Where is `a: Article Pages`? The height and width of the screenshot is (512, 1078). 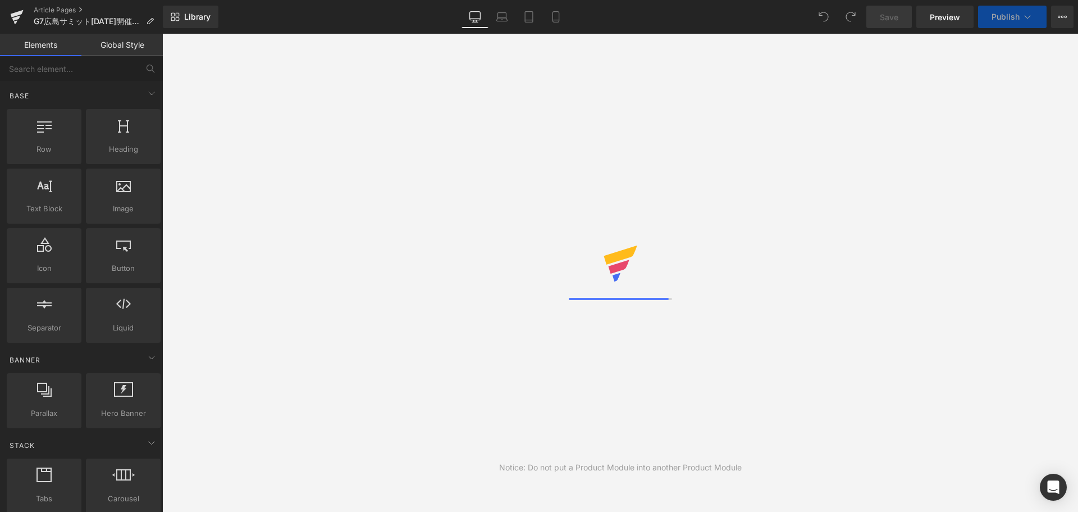 a: Article Pages is located at coordinates (98, 10).